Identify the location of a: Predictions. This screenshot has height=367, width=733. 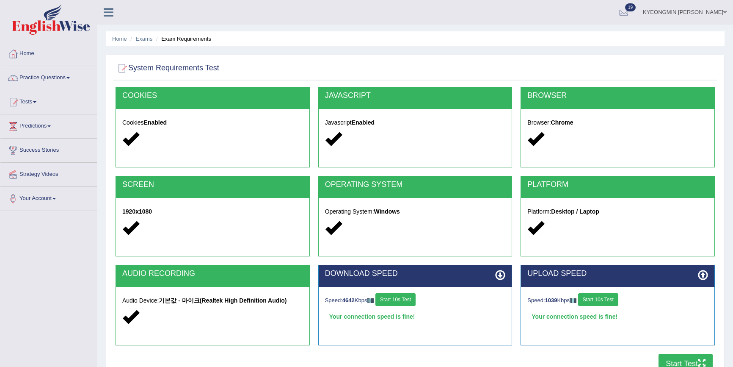
(49, 125).